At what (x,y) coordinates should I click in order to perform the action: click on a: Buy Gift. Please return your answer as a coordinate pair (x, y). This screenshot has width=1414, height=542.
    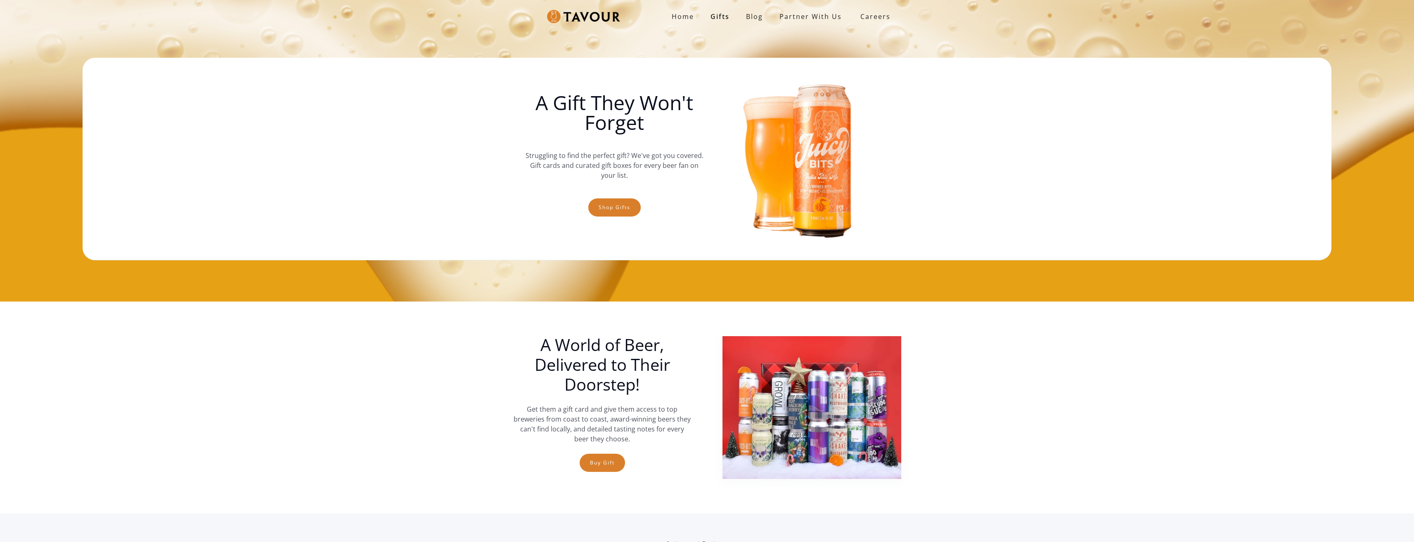
    Looking at the image, I should click on (602, 463).